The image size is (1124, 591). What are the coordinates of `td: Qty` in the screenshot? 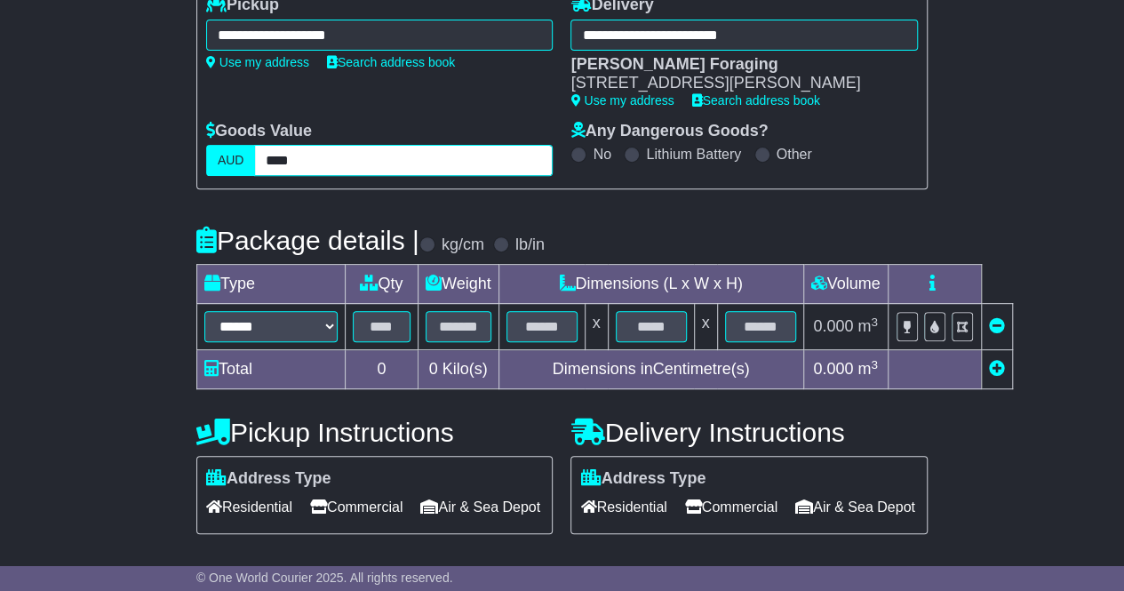 It's located at (381, 284).